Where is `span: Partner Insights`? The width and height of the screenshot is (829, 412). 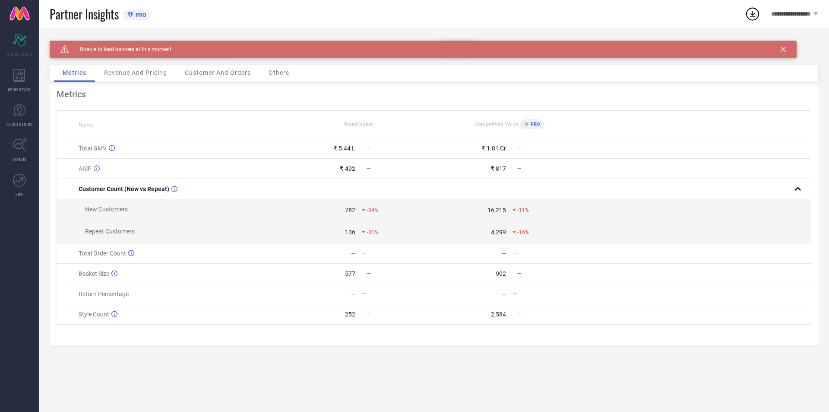
span: Partner Insights is located at coordinates (84, 14).